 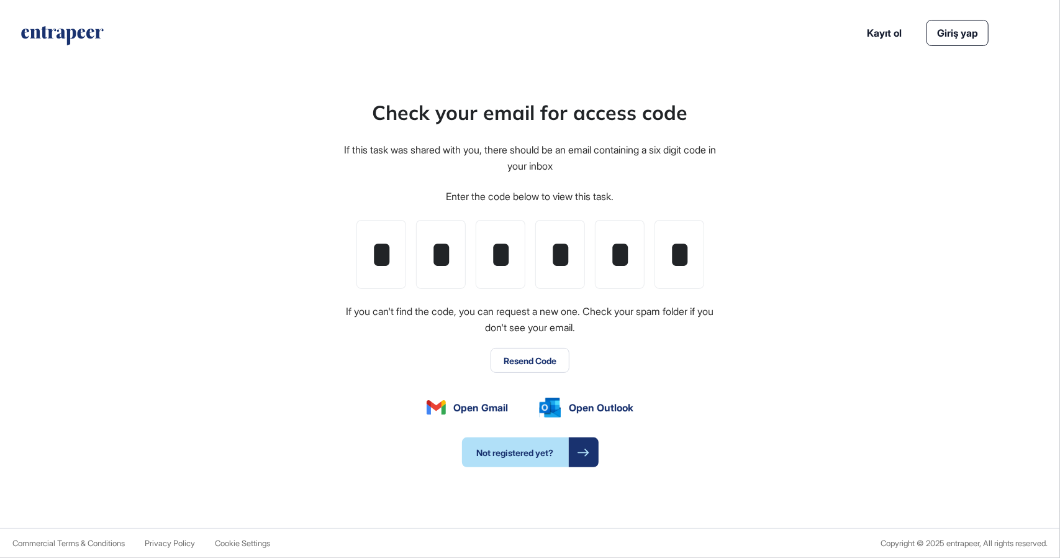 What do you see at coordinates (468, 407) in the screenshot?
I see `a: Open Gmail` at bounding box center [468, 407].